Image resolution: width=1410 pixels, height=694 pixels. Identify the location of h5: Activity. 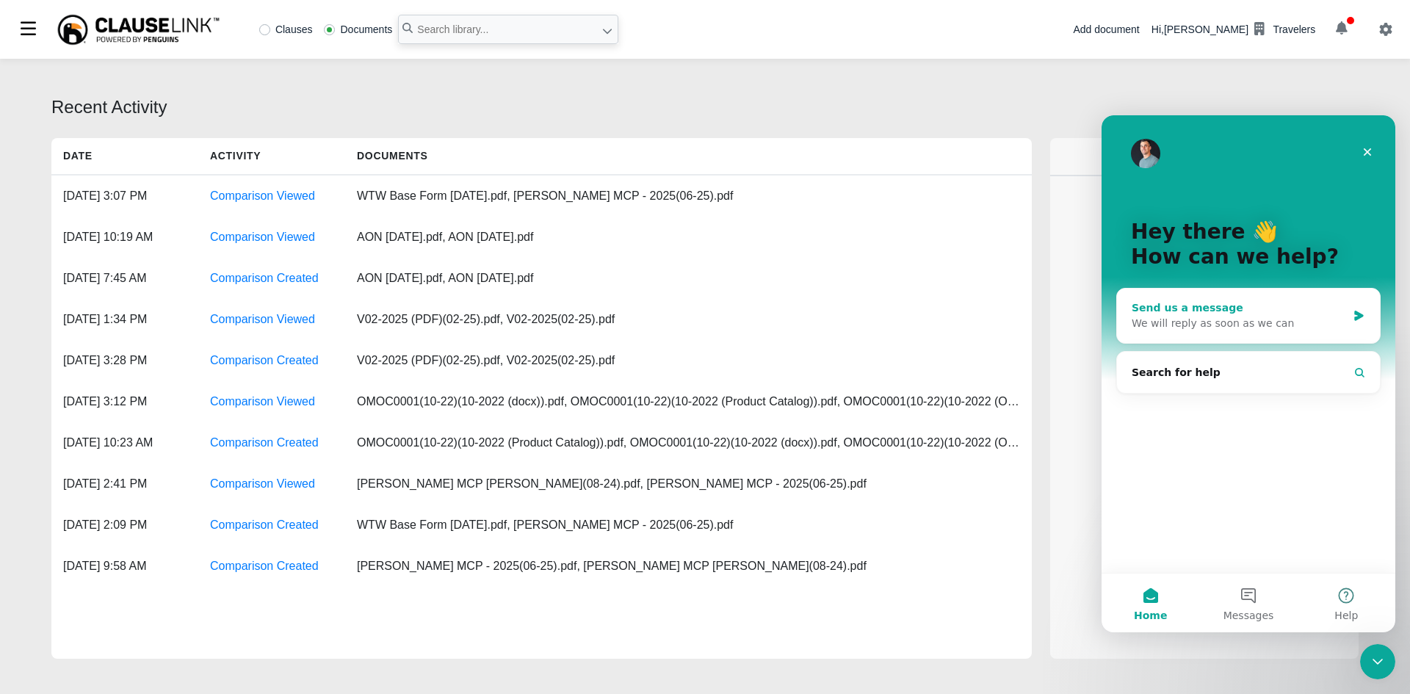
(272, 156).